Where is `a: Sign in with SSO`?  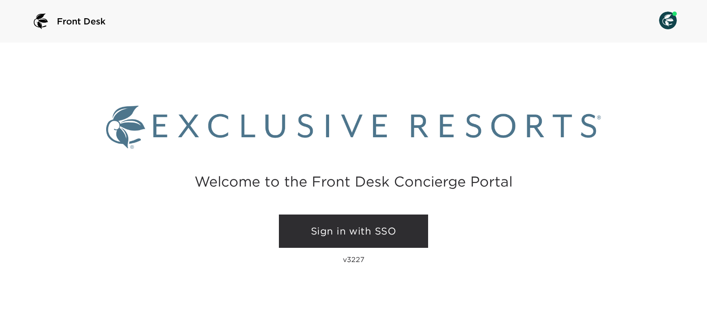
a: Sign in with SSO is located at coordinates (354, 231).